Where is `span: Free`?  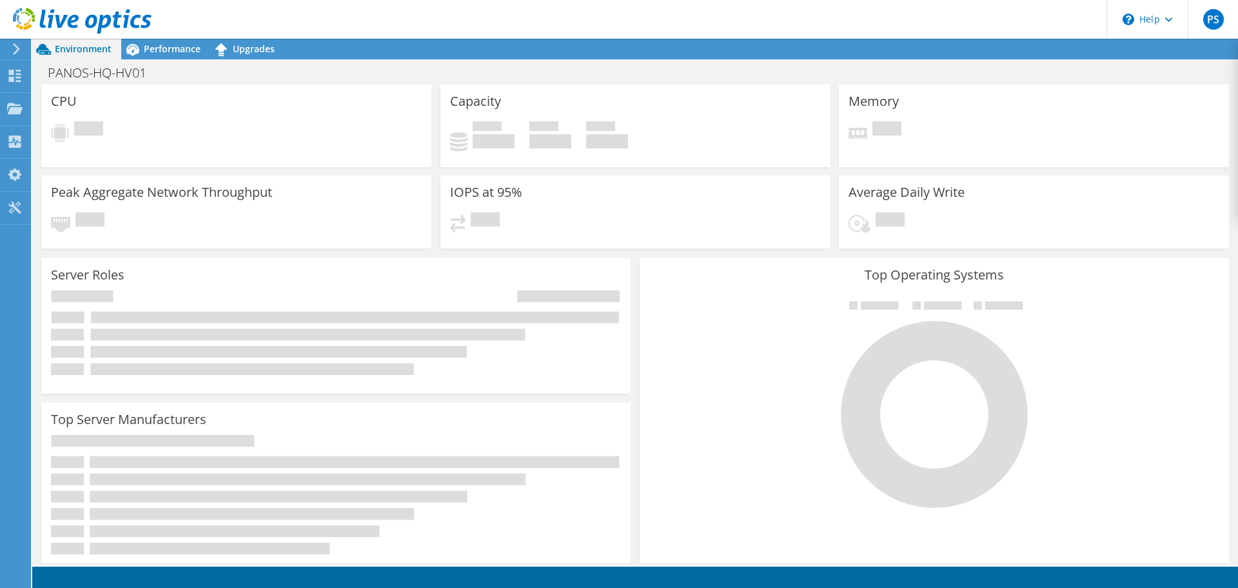
span: Free is located at coordinates (544, 128).